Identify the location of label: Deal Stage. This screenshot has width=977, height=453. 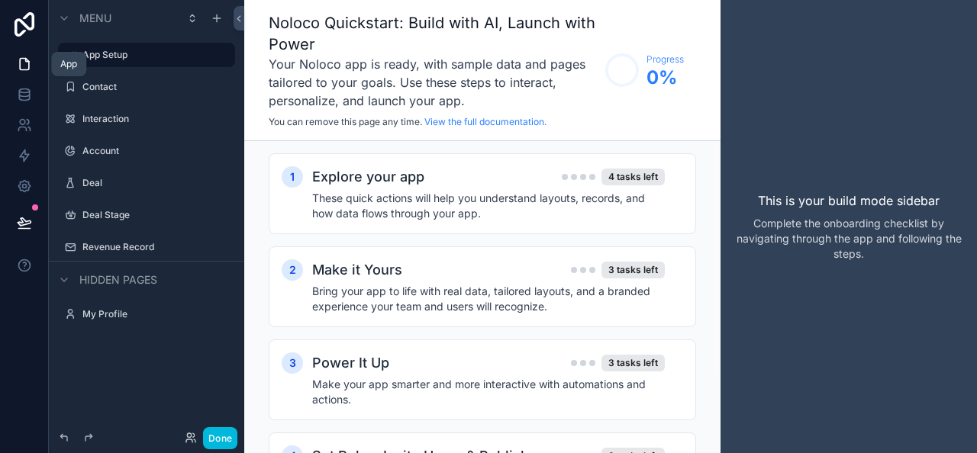
(154, 215).